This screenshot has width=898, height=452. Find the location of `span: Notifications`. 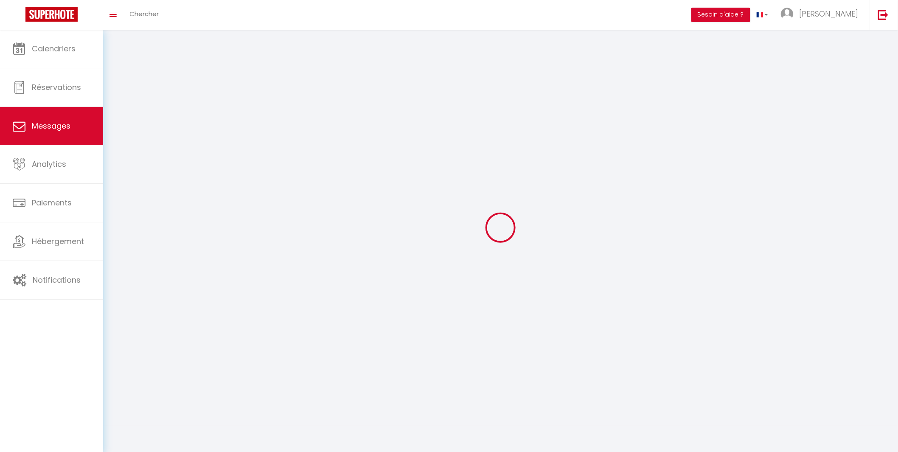

span: Notifications is located at coordinates (56, 280).